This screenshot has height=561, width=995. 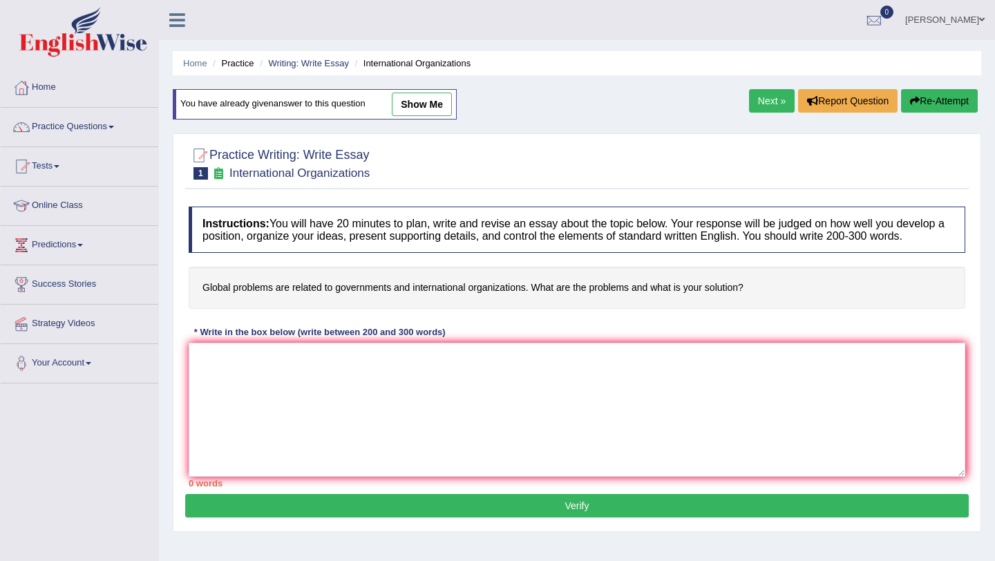 I want to click on button: Report Question, so click(x=848, y=101).